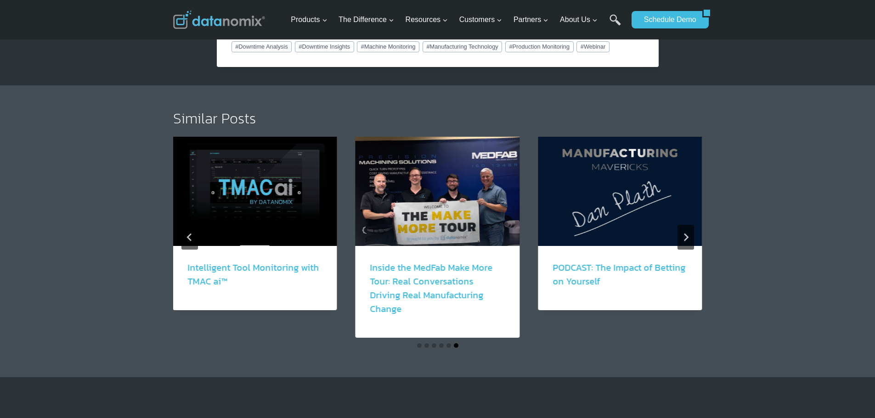 The height and width of the screenshot is (418, 875). What do you see at coordinates (34, 187) in the screenshot?
I see `a: Terms` at bounding box center [34, 187].